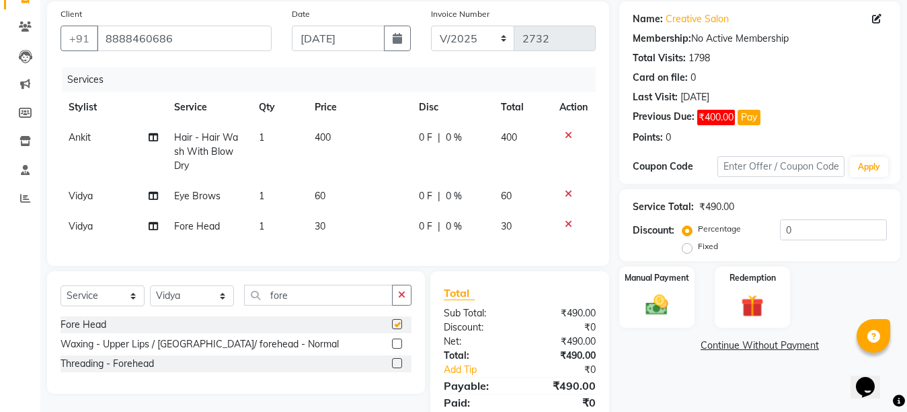 The height and width of the screenshot is (412, 907). I want to click on span: Hair - Hair Wash With Blow Dry, so click(206, 151).